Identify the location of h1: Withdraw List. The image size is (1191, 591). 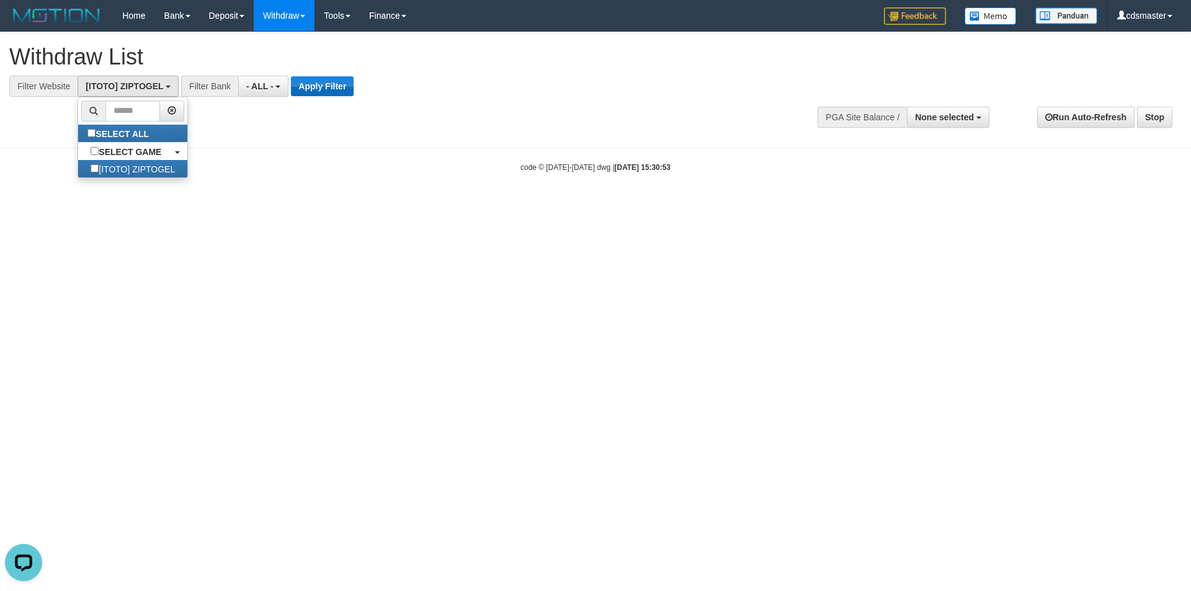
(395, 57).